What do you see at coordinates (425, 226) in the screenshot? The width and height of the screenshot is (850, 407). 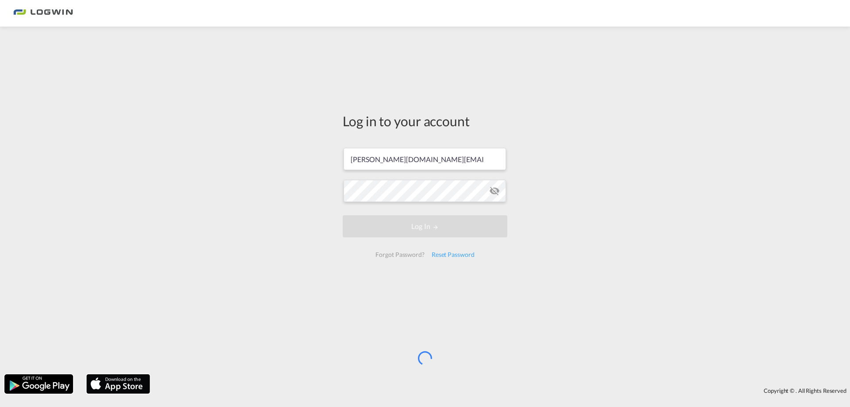 I see `button: LOGIN` at bounding box center [425, 226].